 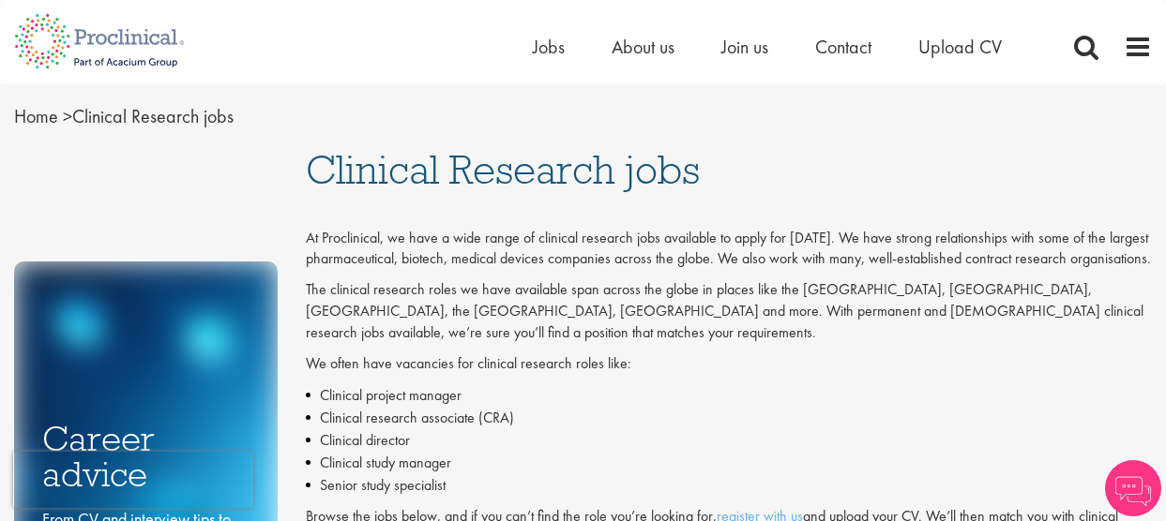 What do you see at coordinates (1133, 489) in the screenshot?
I see `img: Chatbot` at bounding box center [1133, 489].